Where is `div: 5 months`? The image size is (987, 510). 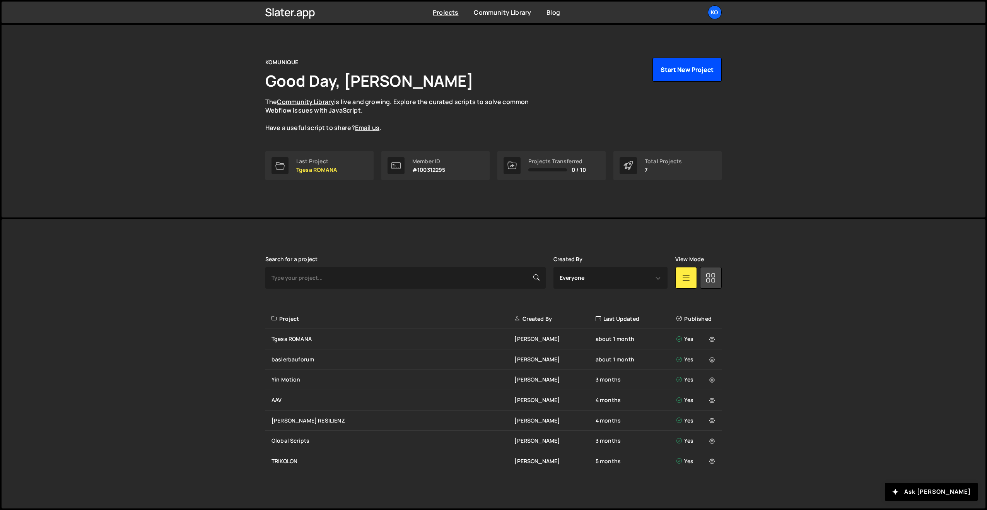 div: 5 months is located at coordinates (636, 461).